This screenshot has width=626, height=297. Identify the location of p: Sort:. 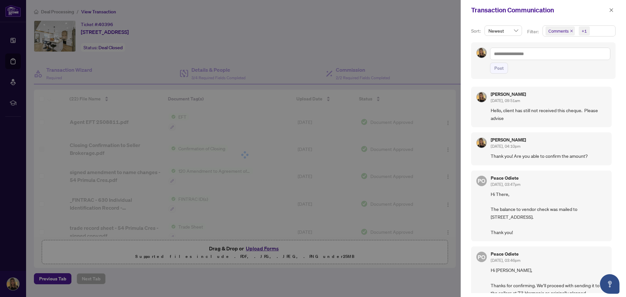
(477, 31).